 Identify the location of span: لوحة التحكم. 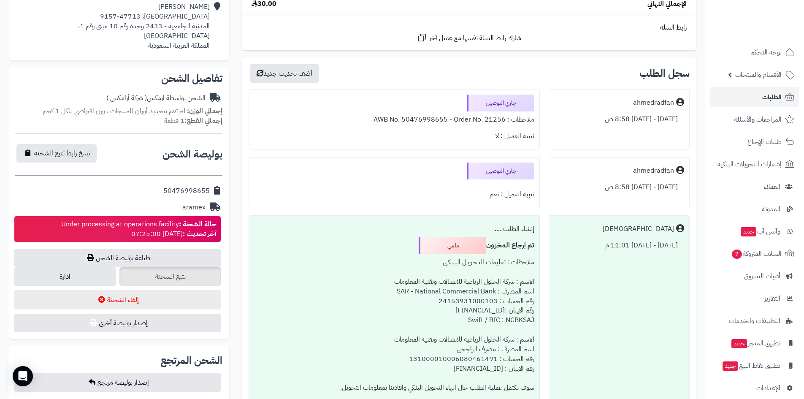
(766, 52).